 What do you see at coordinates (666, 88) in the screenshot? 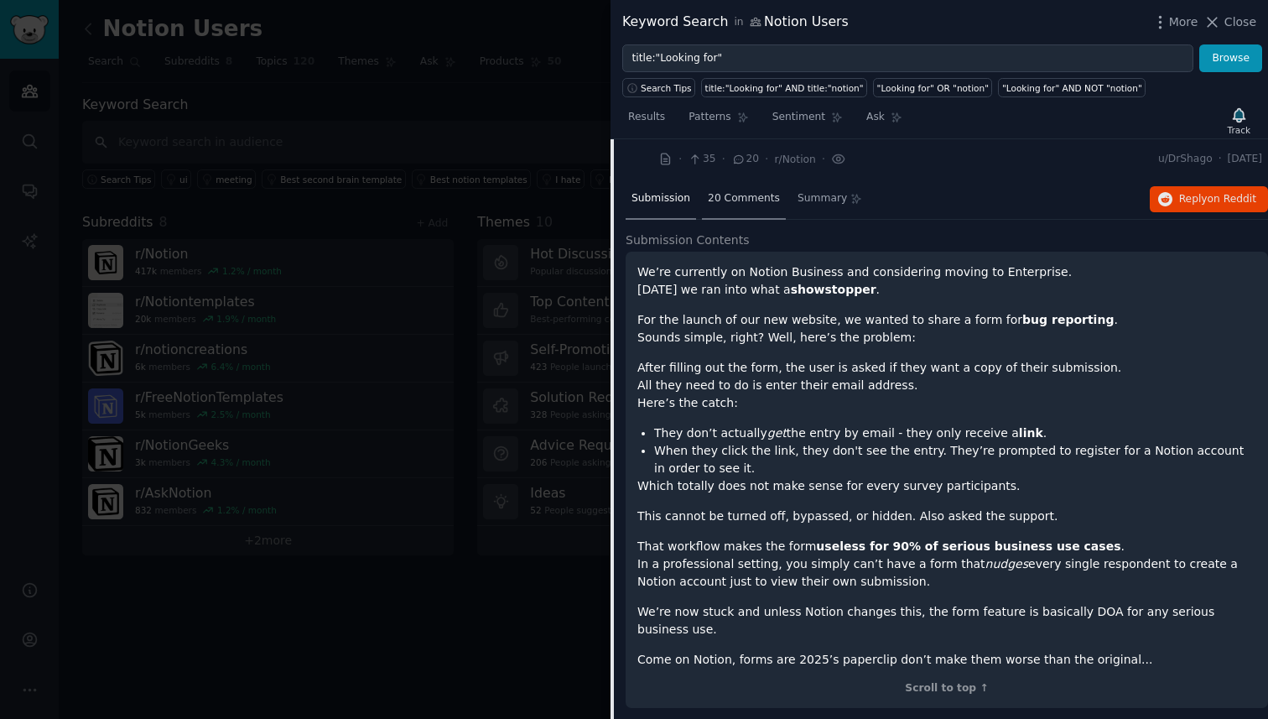
I see `span: Search Tips` at bounding box center [666, 88].